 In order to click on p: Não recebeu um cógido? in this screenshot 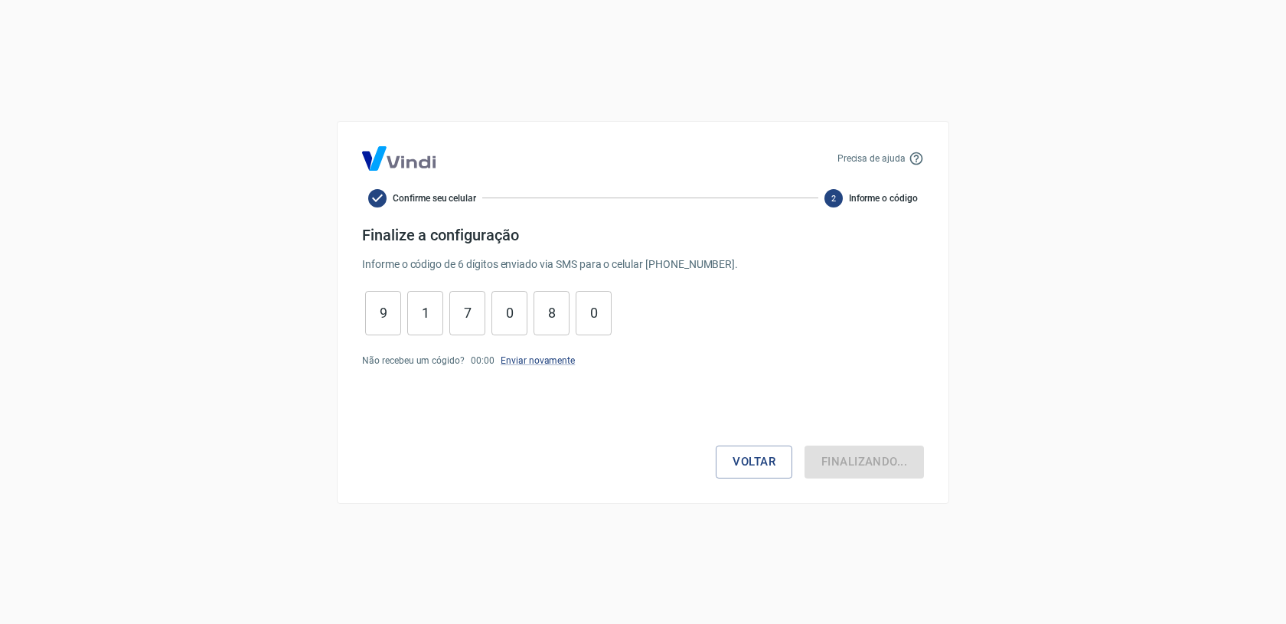, I will do `click(413, 361)`.